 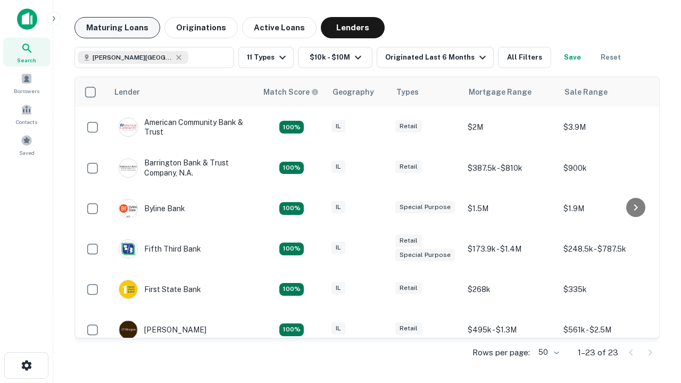 I want to click on td: $268k, so click(x=510, y=289).